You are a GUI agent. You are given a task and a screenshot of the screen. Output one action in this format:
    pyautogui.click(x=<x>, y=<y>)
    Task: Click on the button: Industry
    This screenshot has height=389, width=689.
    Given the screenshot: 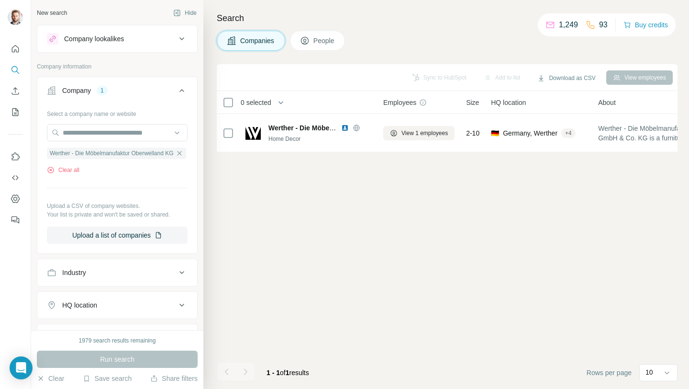 What is the action you would take?
    pyautogui.click(x=117, y=272)
    